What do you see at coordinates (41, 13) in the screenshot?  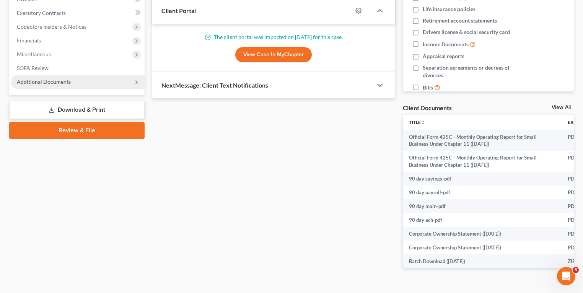 I see `span: Executory Contracts` at bounding box center [41, 13].